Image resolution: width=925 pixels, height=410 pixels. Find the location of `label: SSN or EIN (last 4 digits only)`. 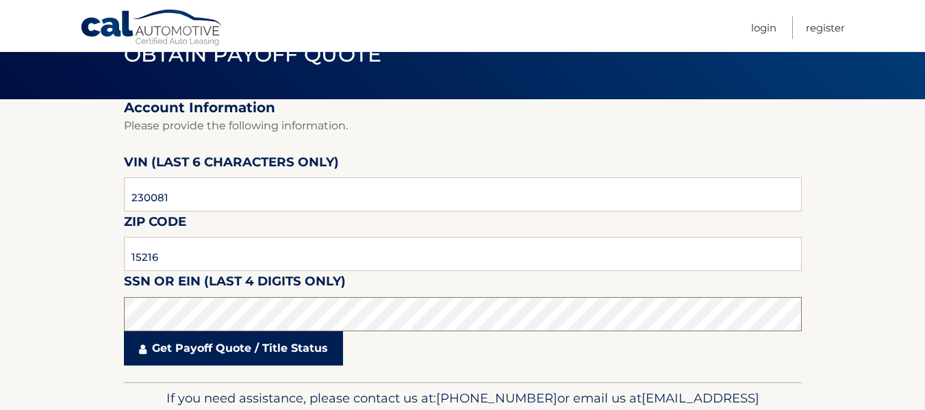

label: SSN or EIN (last 4 digits only) is located at coordinates (235, 284).